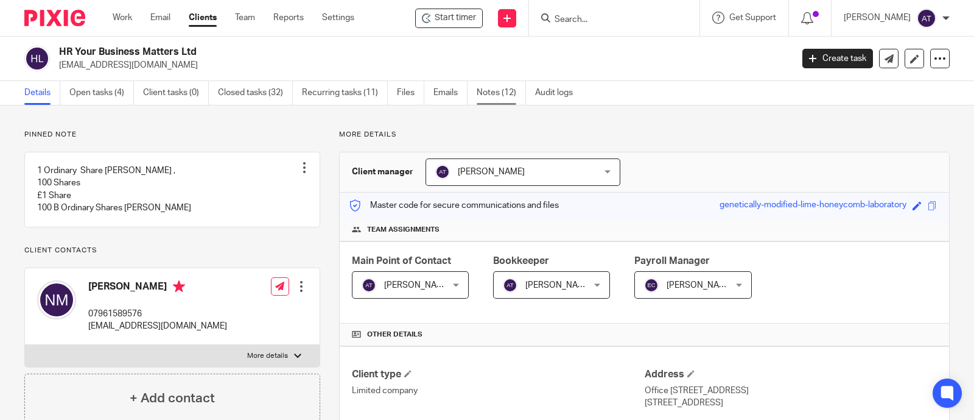  Describe the element at coordinates (158, 314) in the screenshot. I see `p: 07961589576` at that location.